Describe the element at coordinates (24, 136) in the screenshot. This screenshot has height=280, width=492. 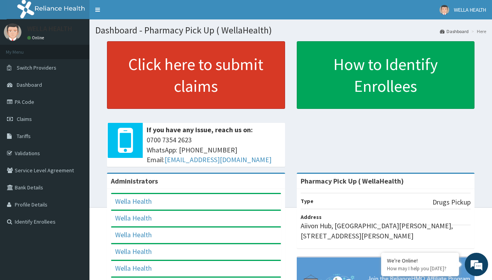
I see `span: Tariffs` at that location.